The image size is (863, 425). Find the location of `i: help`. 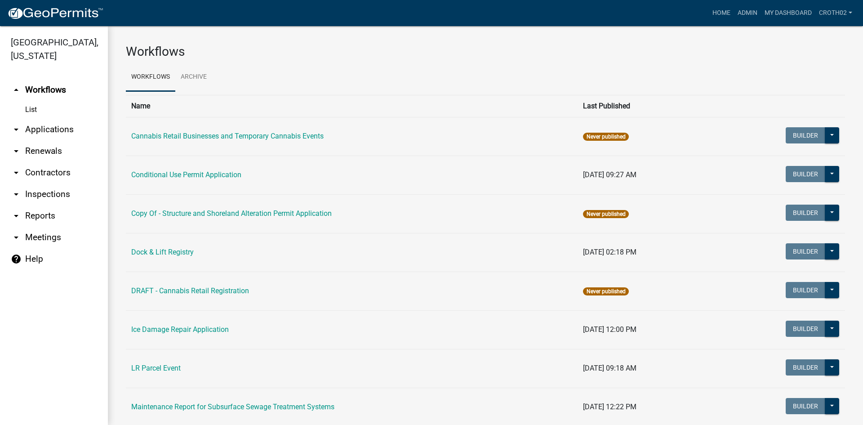

i: help is located at coordinates (16, 259).